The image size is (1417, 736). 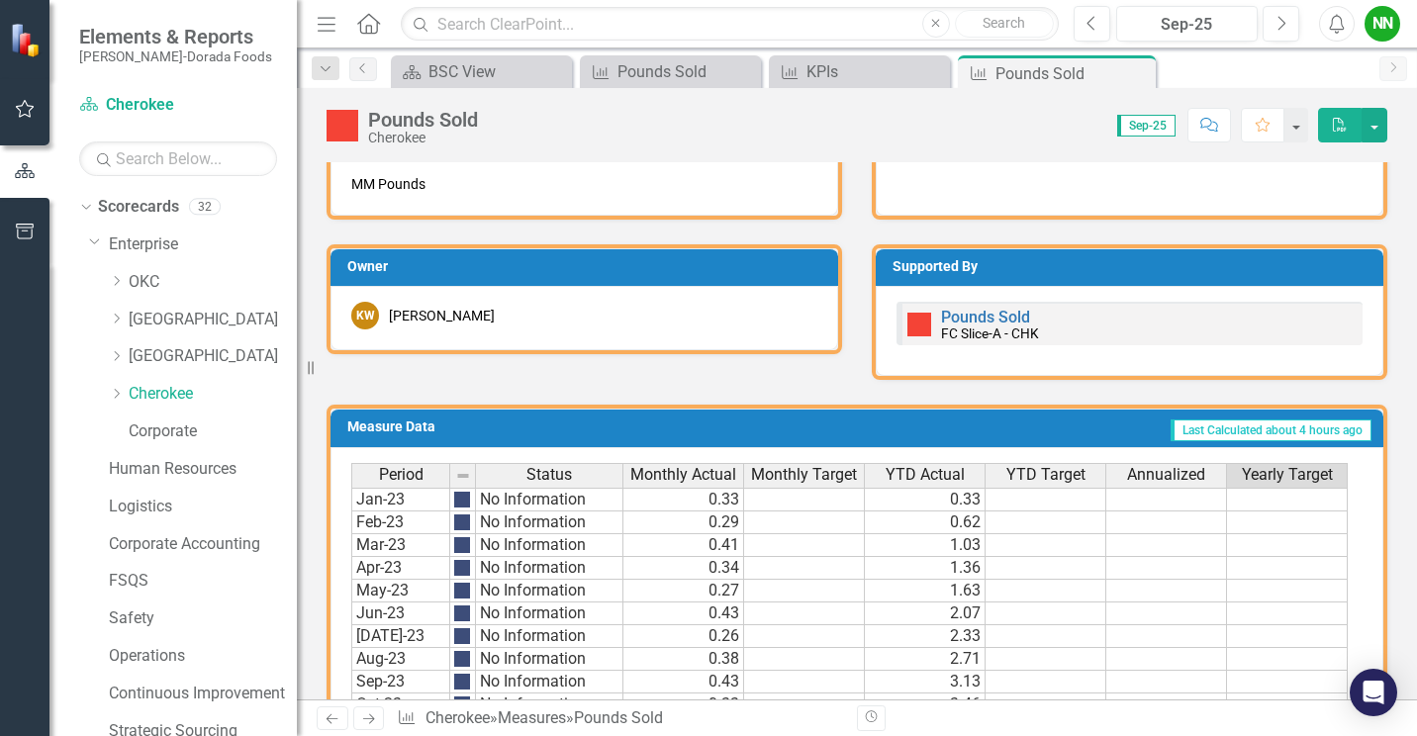 What do you see at coordinates (990, 334) in the screenshot?
I see `small: FC Slice-A - CHK` at bounding box center [990, 334].